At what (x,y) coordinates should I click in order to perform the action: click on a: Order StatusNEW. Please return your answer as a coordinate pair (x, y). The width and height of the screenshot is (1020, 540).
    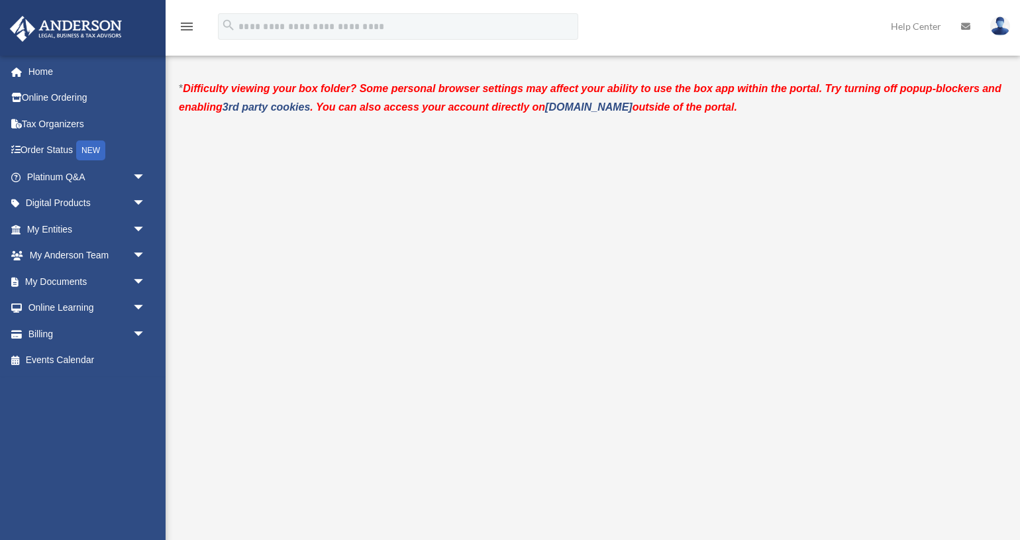
    Looking at the image, I should click on (87, 150).